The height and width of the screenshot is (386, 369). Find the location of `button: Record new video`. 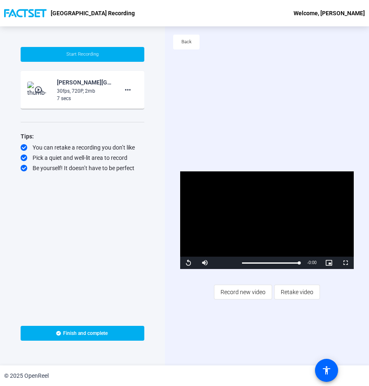

button: Record new video is located at coordinates (243, 292).